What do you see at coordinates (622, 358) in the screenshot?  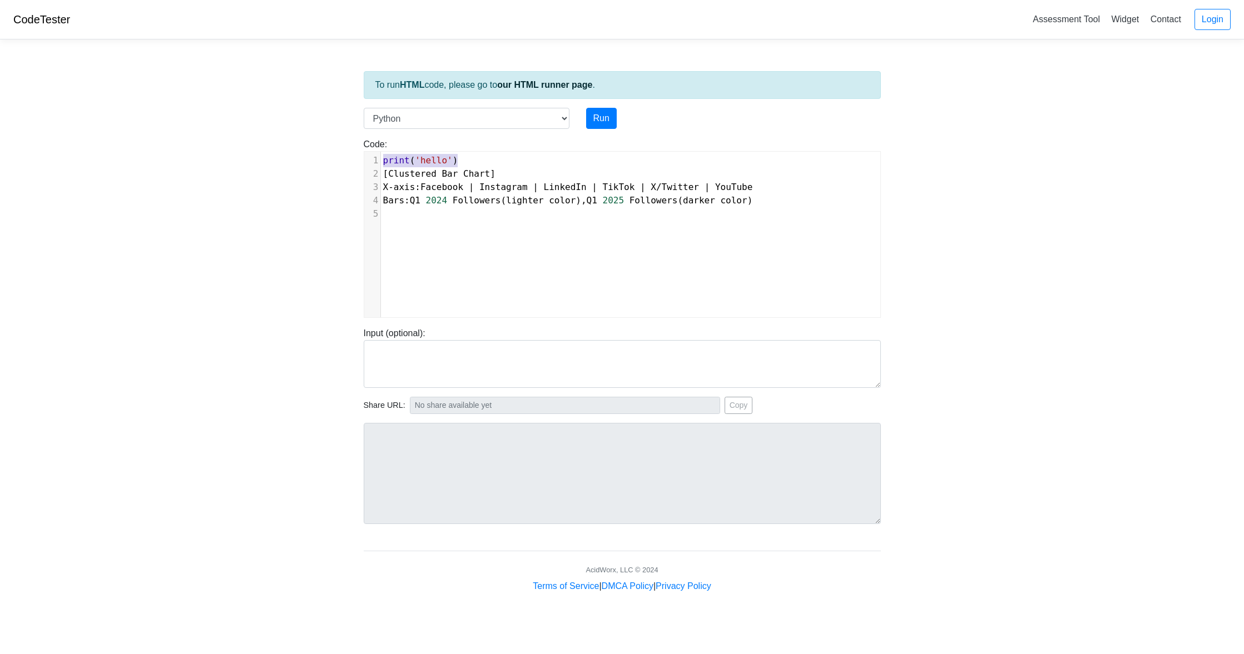 I see `div: Input (optional):` at bounding box center [622, 358].